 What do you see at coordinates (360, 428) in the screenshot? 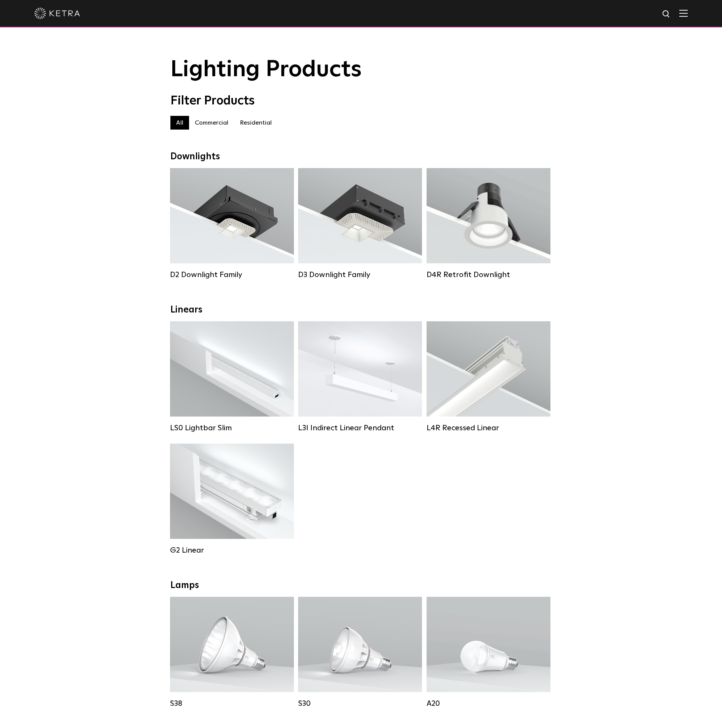
I see `div: L3I Indirect Linear Pendant` at bounding box center [360, 428].